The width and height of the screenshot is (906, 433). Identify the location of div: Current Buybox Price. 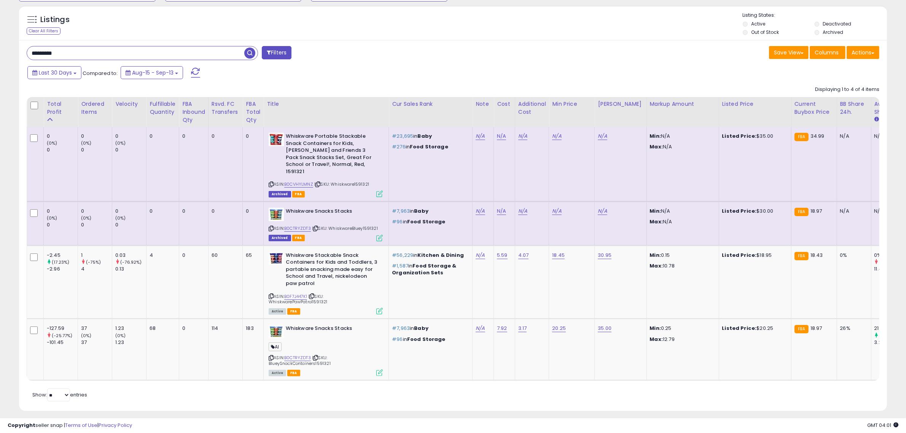
(813, 108).